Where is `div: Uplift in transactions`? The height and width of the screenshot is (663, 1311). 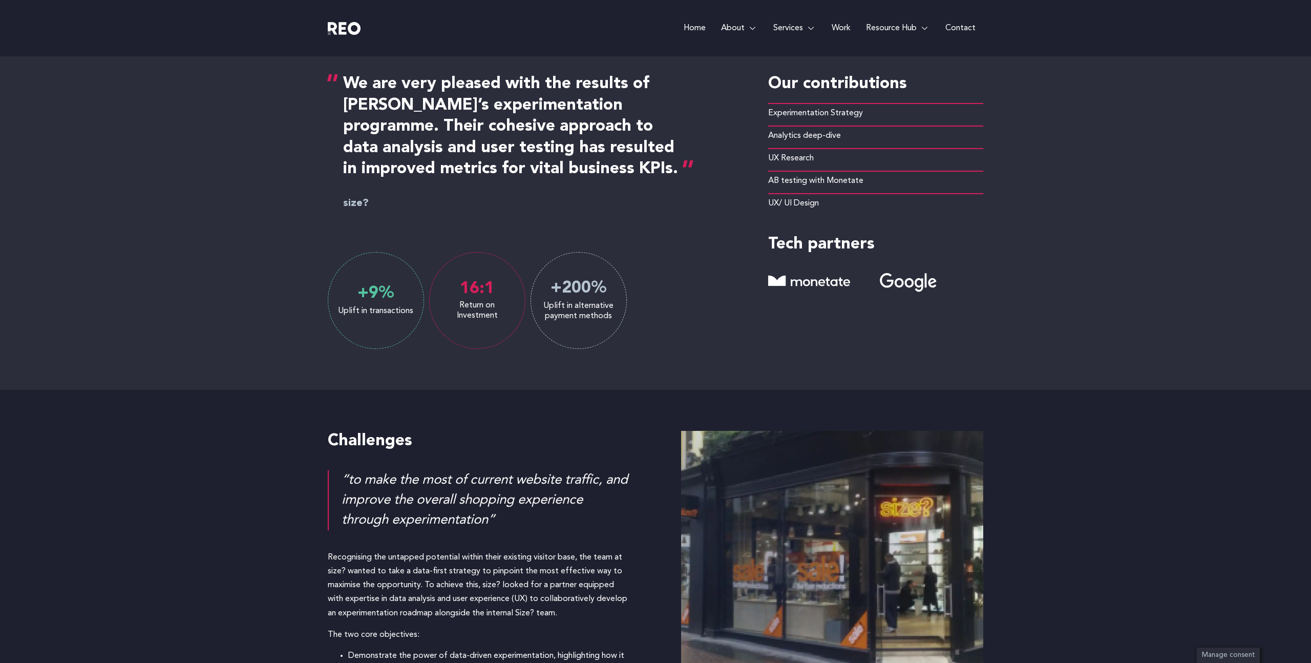
div: Uplift in transactions is located at coordinates (376, 311).